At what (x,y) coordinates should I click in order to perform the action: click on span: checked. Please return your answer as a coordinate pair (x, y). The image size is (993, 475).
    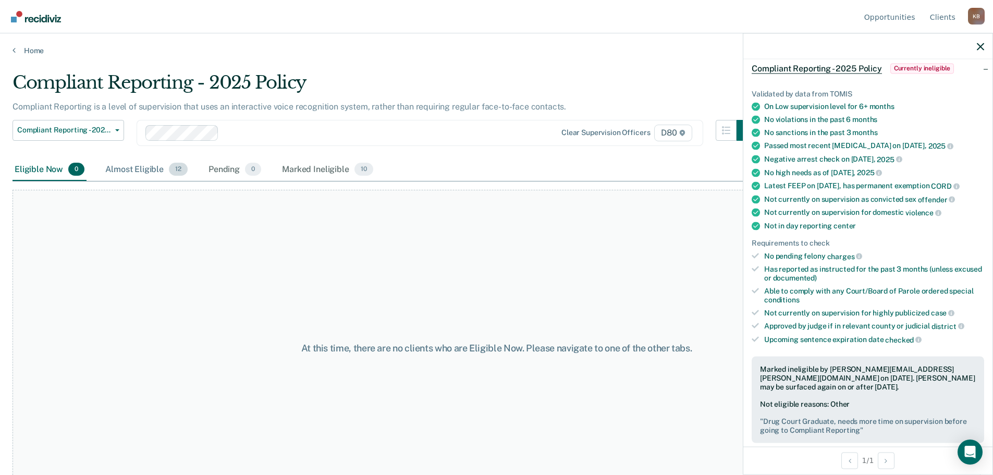
    Looking at the image, I should click on (903, 339).